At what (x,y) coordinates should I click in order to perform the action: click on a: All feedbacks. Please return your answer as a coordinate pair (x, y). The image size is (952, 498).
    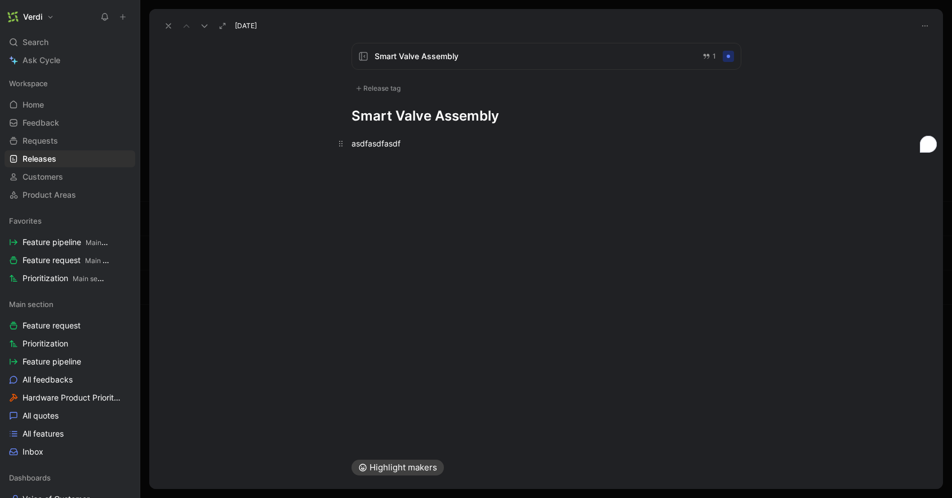
    Looking at the image, I should click on (70, 380).